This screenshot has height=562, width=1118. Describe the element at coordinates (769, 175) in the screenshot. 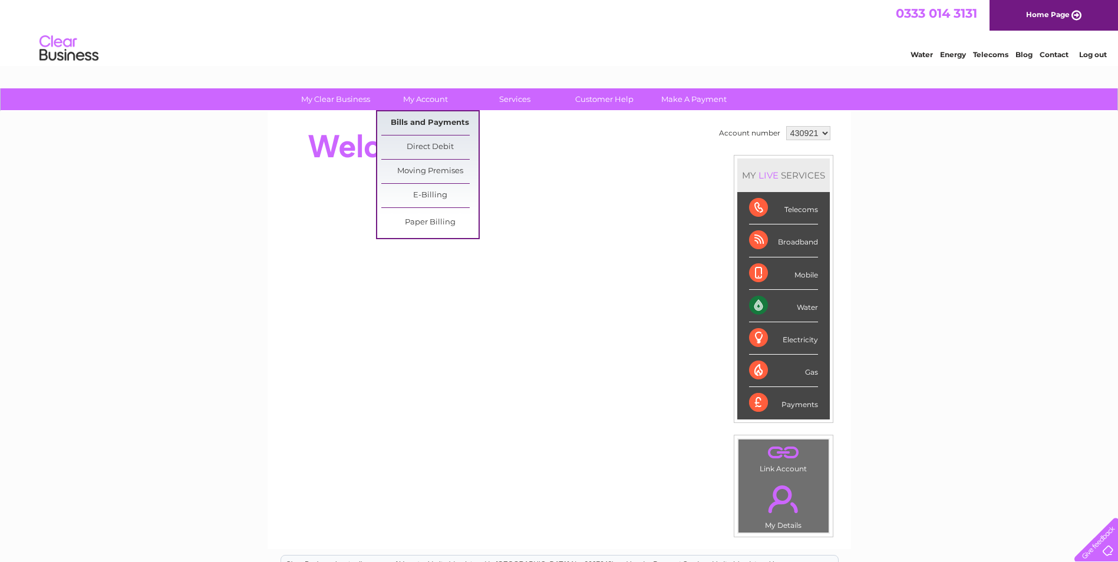

I see `div: LIVE` at that location.